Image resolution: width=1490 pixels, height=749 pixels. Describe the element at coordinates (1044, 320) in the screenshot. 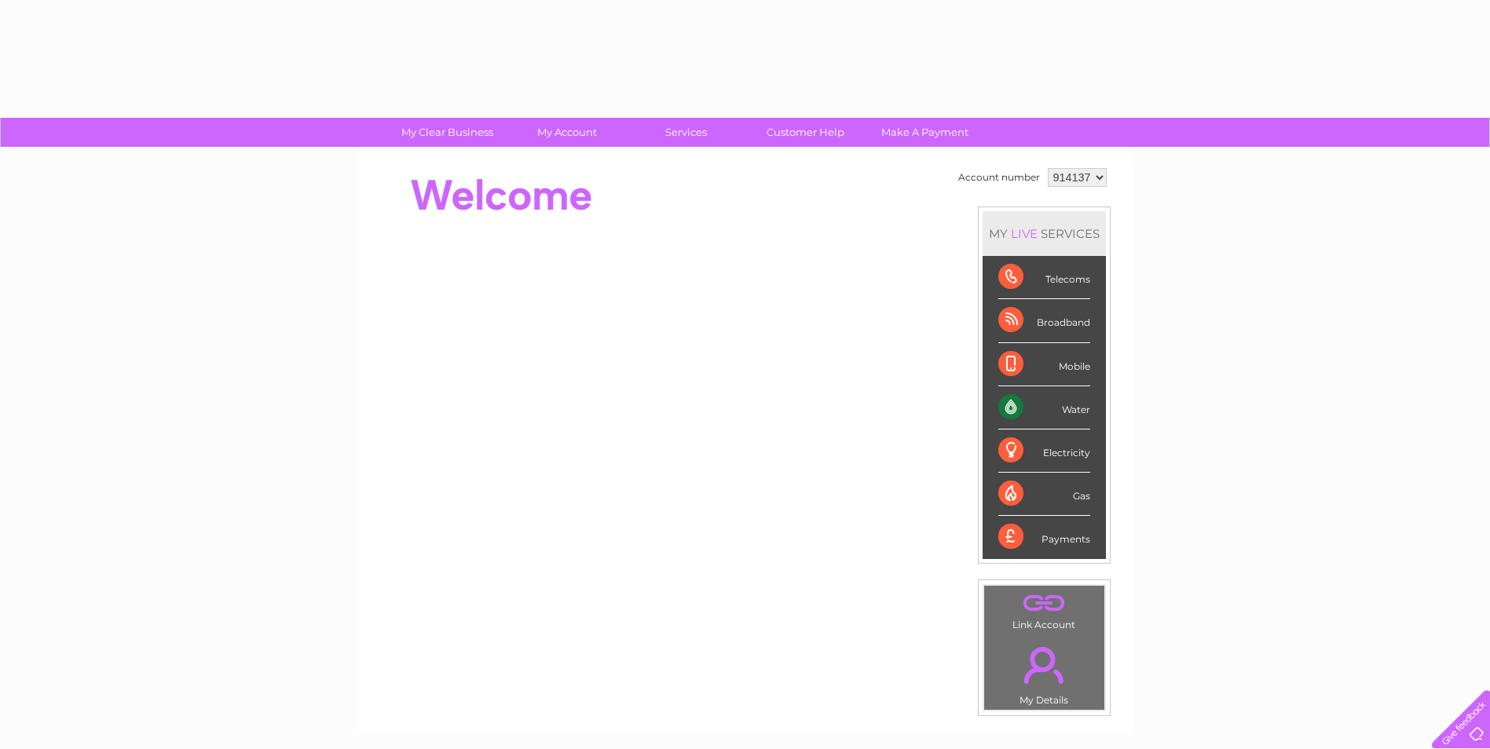

I see `div: Broadband` at that location.